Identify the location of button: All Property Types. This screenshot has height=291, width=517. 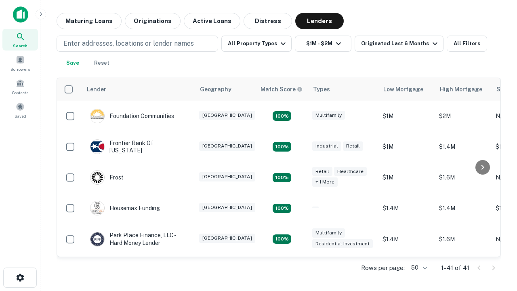
(257, 44).